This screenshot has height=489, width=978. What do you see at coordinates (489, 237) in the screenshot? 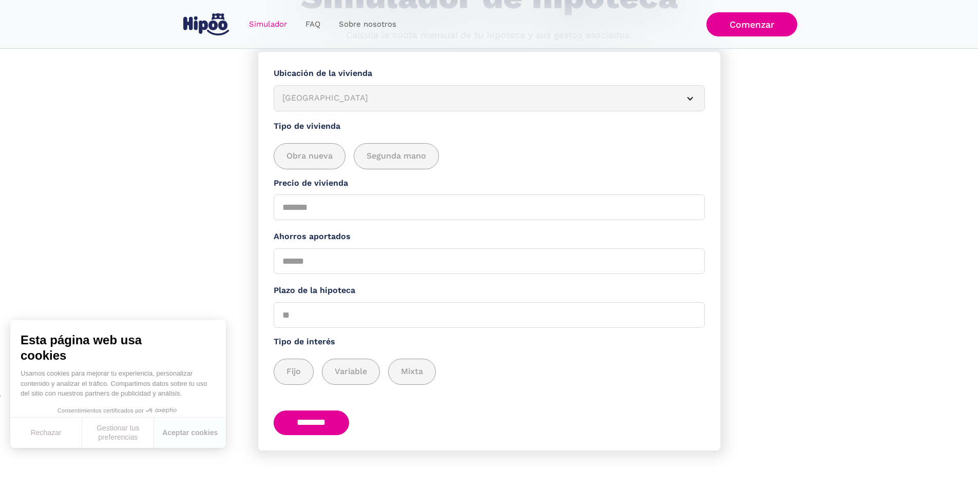
I see `label: Ahorros aportados` at bounding box center [489, 237].